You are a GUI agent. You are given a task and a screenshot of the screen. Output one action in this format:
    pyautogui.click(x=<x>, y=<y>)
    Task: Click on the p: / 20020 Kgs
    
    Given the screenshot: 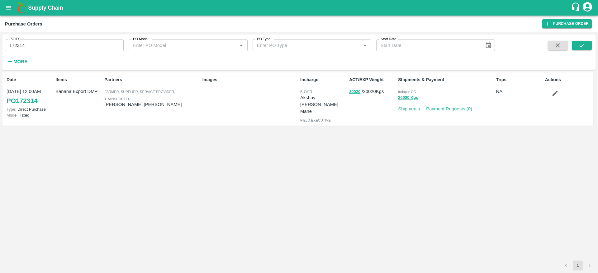 What is the action you would take?
    pyautogui.click(x=372, y=92)
    